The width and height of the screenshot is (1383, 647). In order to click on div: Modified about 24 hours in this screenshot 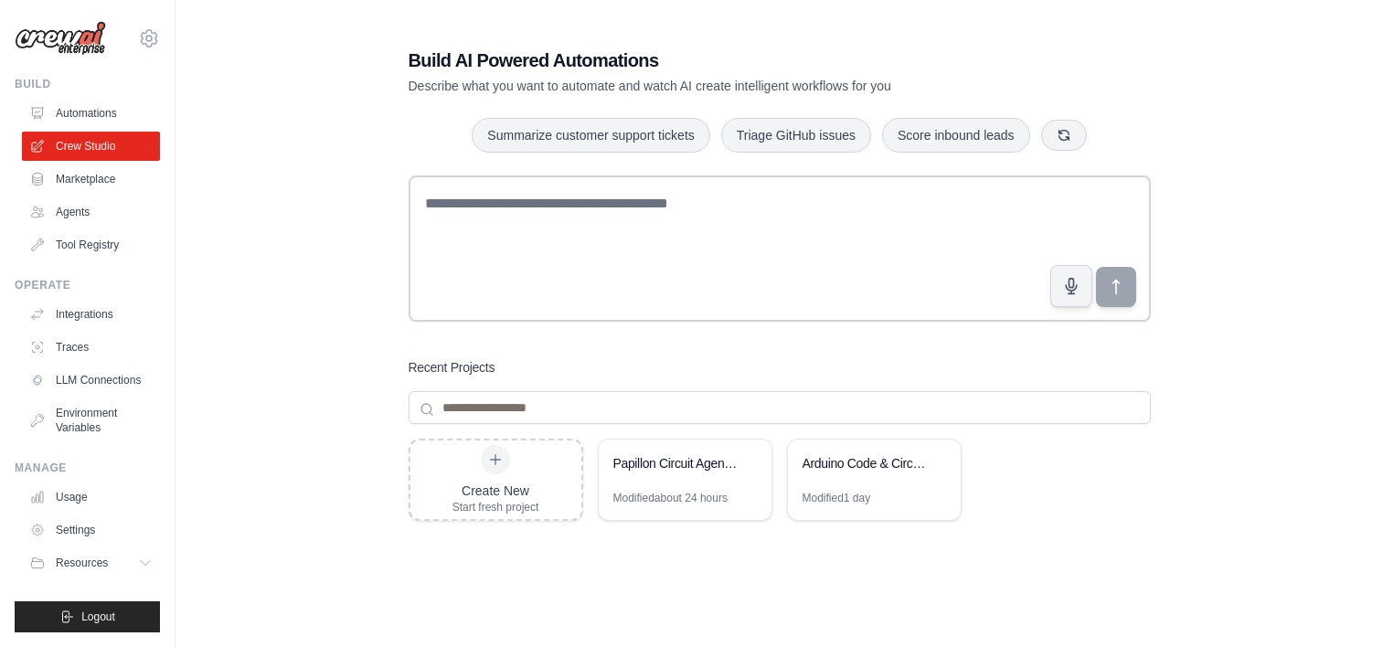, I will do `click(670, 498)`.